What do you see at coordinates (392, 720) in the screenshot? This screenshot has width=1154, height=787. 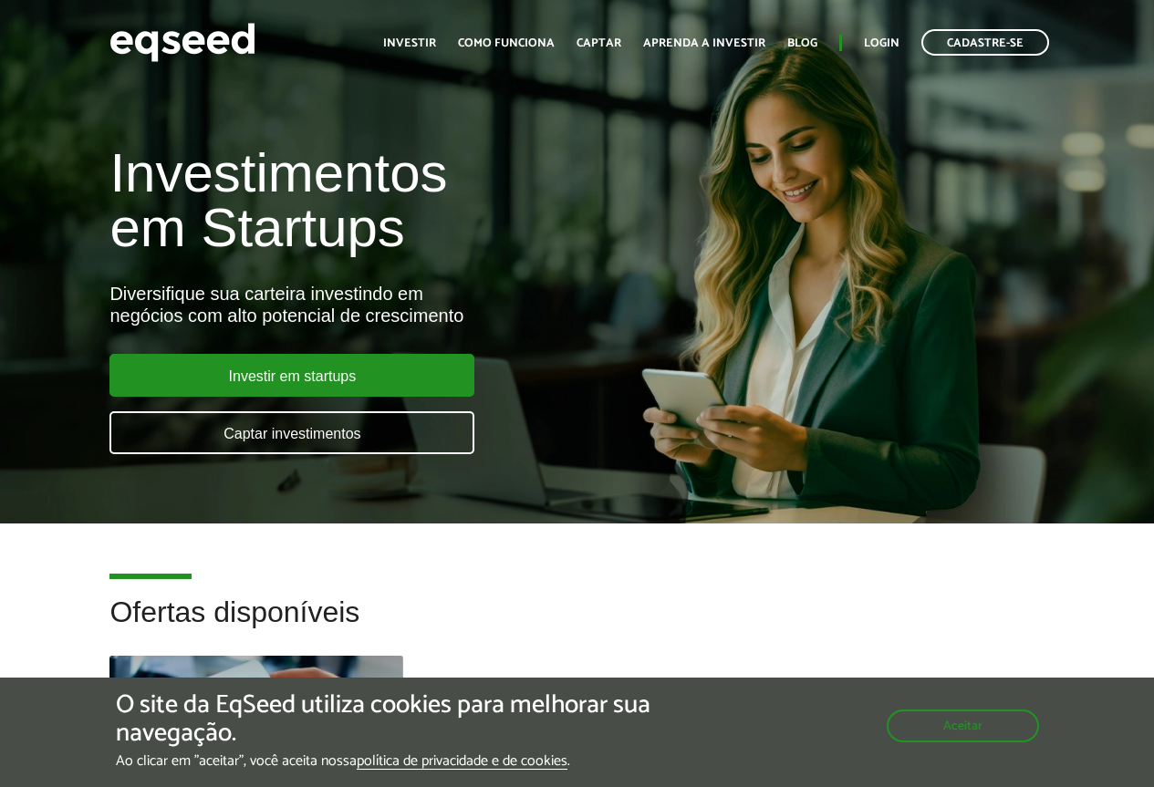 I see `h5: O site da EqSeed utiliza cookies para melhorar sua navegação.` at bounding box center [392, 720].